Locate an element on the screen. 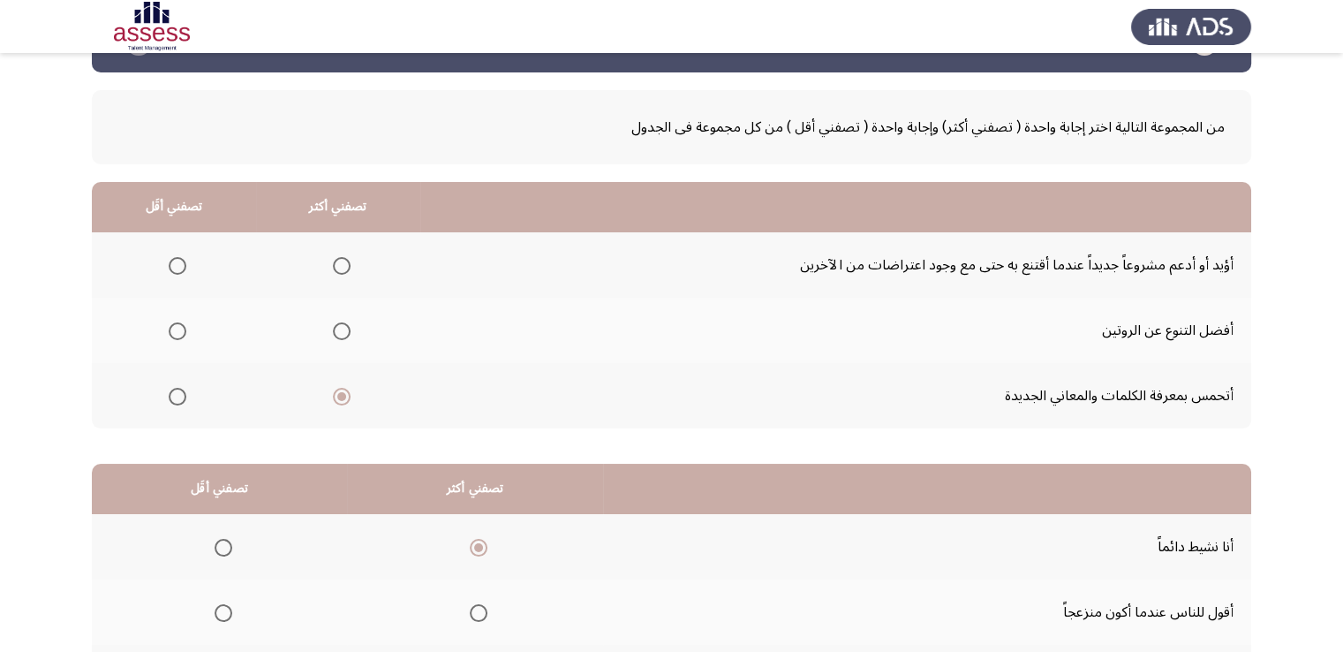 This screenshot has width=1343, height=652. td: أتحمس بمعرفة الكلمات والمعاني الجديدة is located at coordinates (835, 396).